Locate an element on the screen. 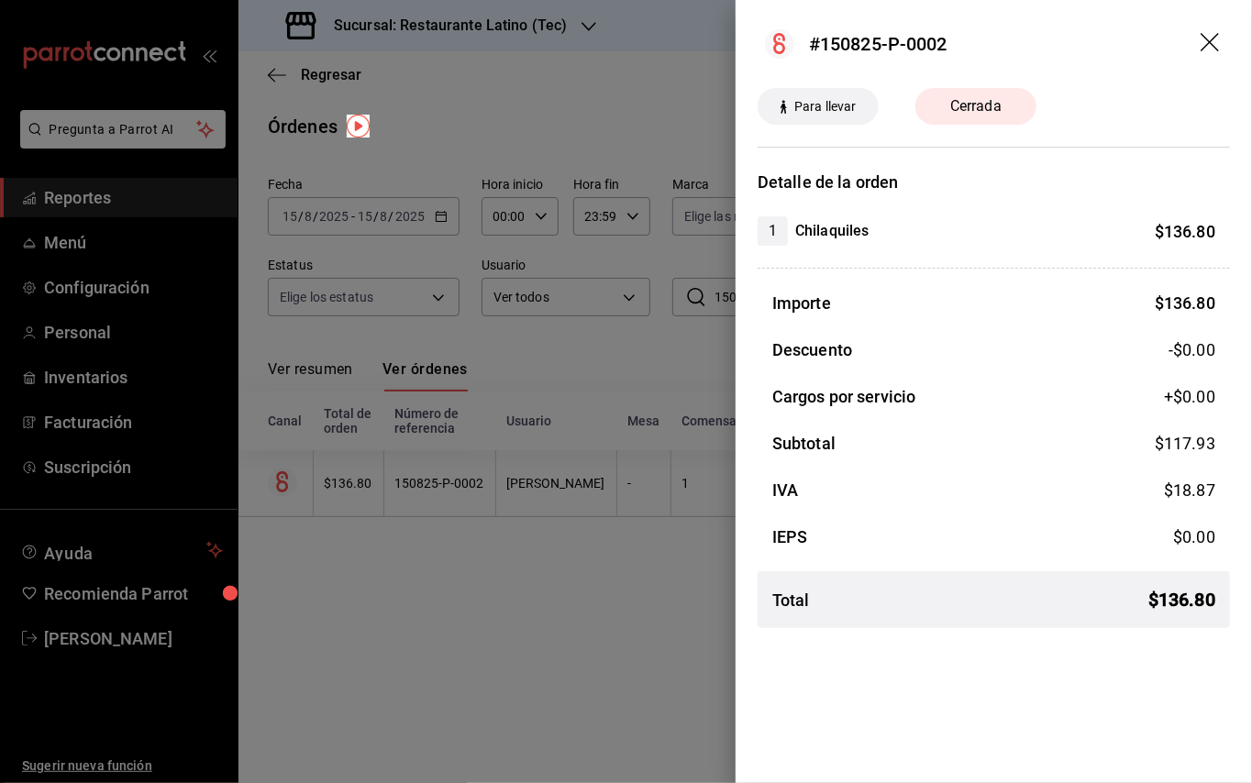  h3: Total is located at coordinates (790, 600).